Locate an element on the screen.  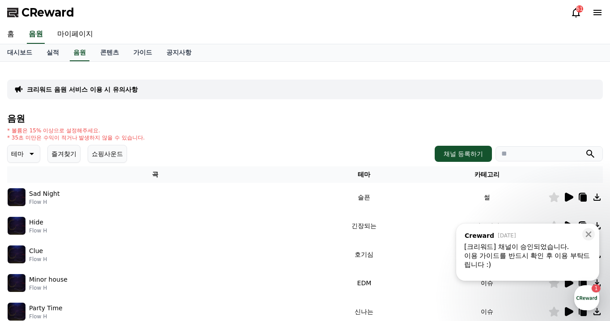
p: Clue is located at coordinates (36, 251).